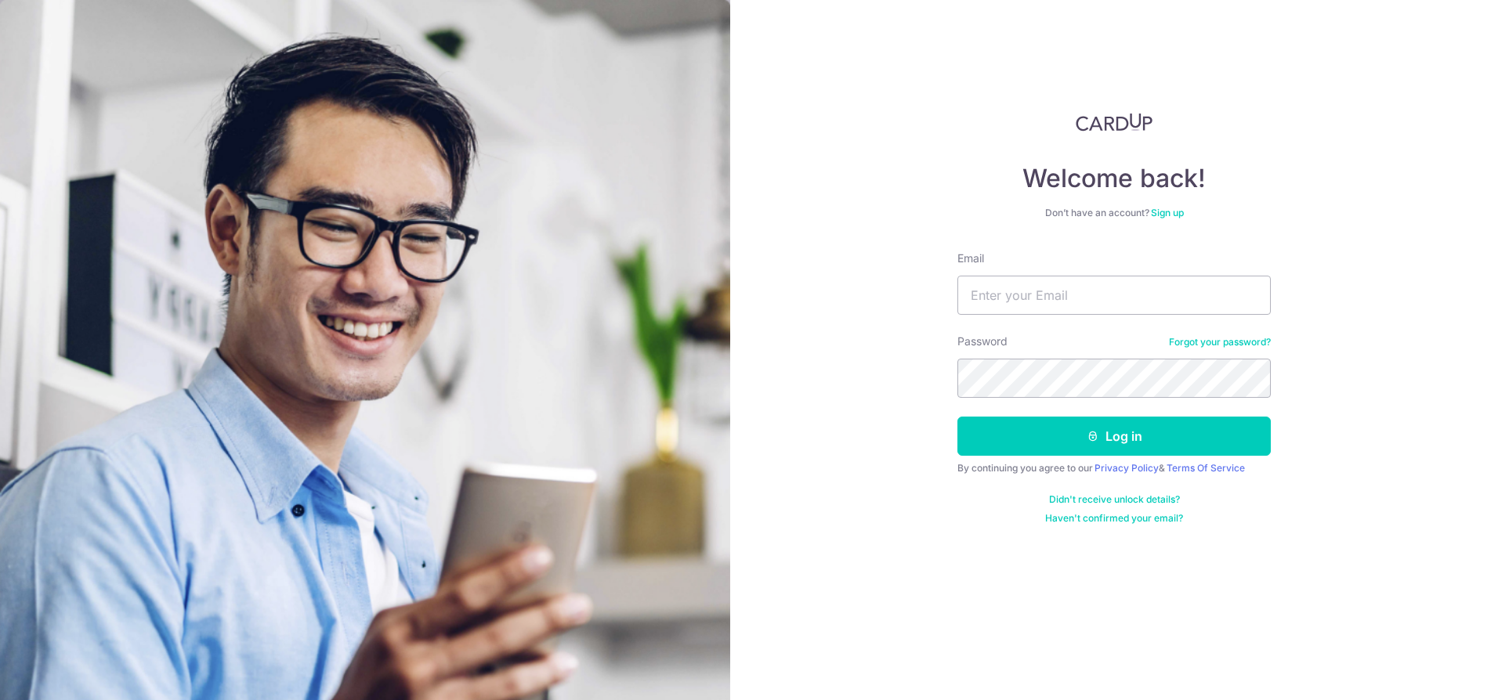  I want to click on a: Forgot your password?, so click(1219, 342).